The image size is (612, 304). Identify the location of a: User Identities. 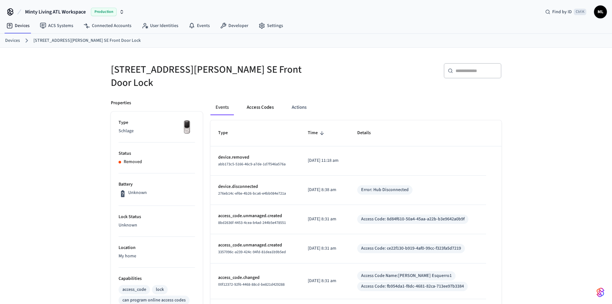
(160, 26).